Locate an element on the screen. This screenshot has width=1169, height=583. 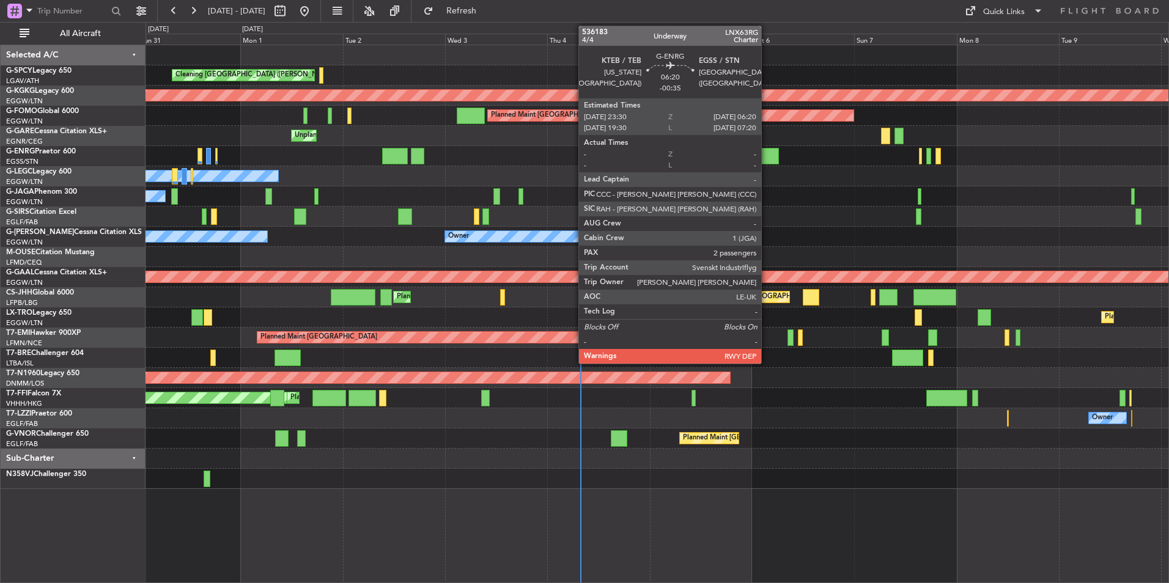
a: EGSS/STN is located at coordinates (22, 161).